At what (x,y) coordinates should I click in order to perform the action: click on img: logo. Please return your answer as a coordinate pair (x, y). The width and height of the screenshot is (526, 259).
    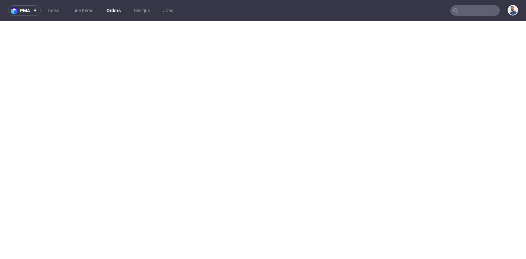
    Looking at the image, I should click on (15, 11).